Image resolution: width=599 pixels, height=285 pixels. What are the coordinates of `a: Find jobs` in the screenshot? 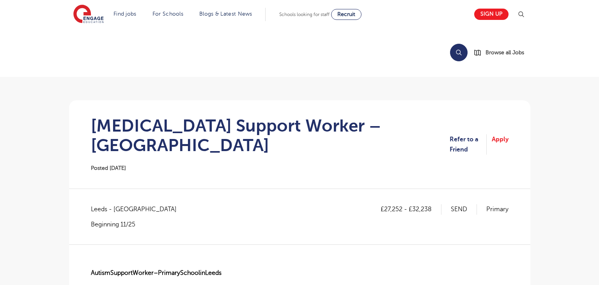 It's located at (125, 14).